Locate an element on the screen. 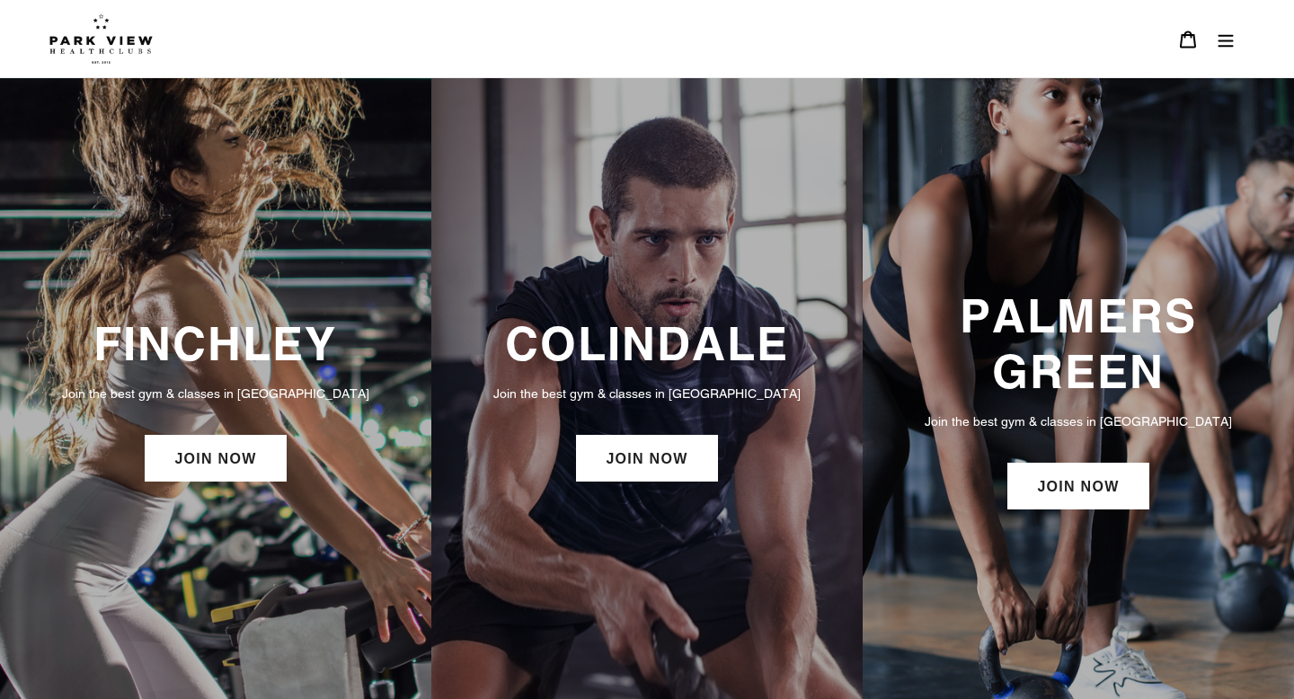 The width and height of the screenshot is (1294, 699). a: JOIN NOW: Colindale Membership is located at coordinates (646, 458).